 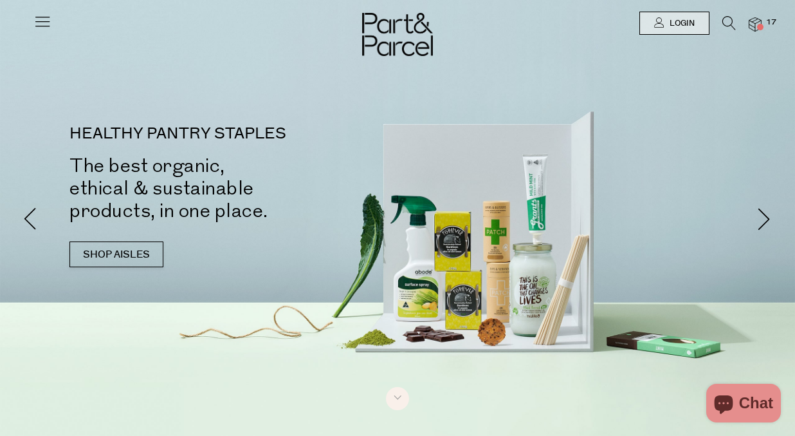 What do you see at coordinates (744, 404) in the screenshot?
I see `inbox-online-store-chat: Shopify online store chat` at bounding box center [744, 404].